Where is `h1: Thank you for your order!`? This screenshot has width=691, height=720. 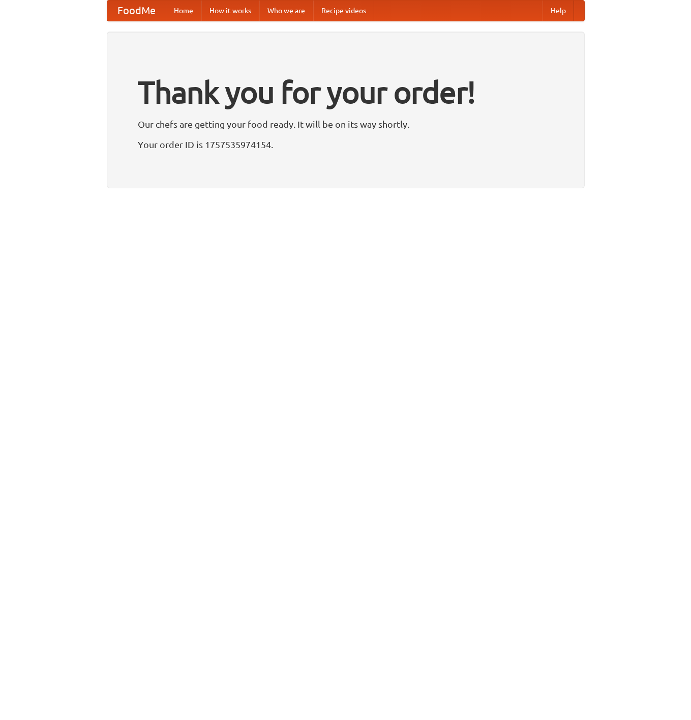 h1: Thank you for your order! is located at coordinates (346, 92).